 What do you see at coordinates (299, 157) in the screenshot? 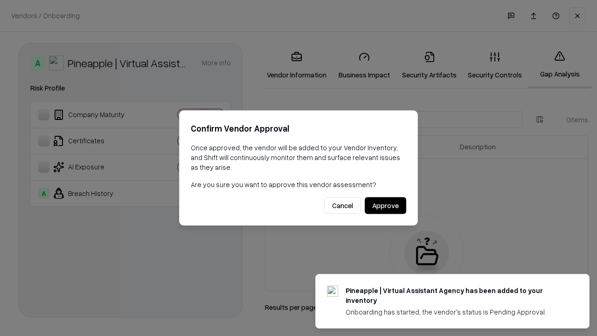
I see `p: Once approved, the vendor will be added to your Vendor Inventory, and Shift will continuously mon...` at bounding box center [299, 157].